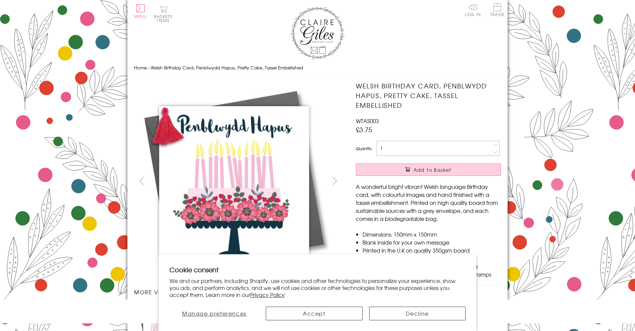  What do you see at coordinates (141, 180) in the screenshot?
I see `button: prev` at bounding box center [141, 180].